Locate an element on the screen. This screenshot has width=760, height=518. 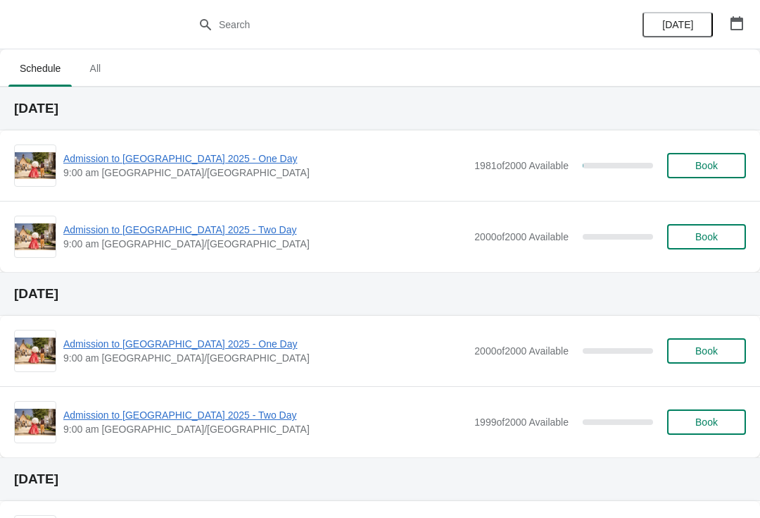
span: All is located at coordinates (95, 68).